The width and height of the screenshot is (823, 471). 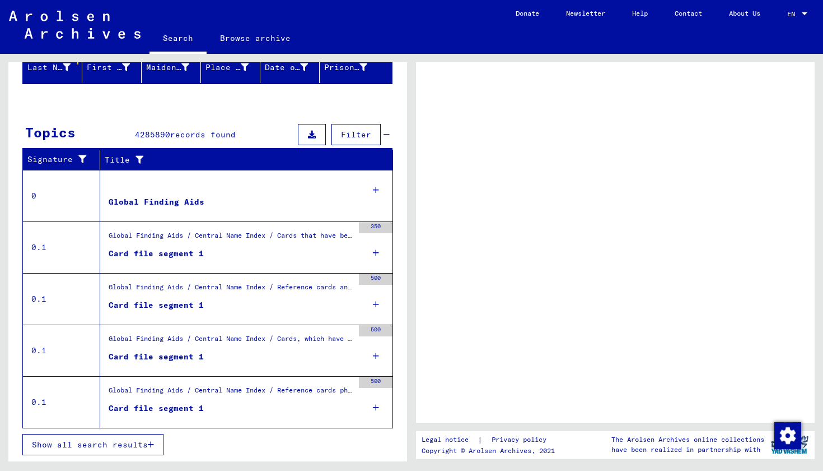 I want to click on span: Filter, so click(x=356, y=134).